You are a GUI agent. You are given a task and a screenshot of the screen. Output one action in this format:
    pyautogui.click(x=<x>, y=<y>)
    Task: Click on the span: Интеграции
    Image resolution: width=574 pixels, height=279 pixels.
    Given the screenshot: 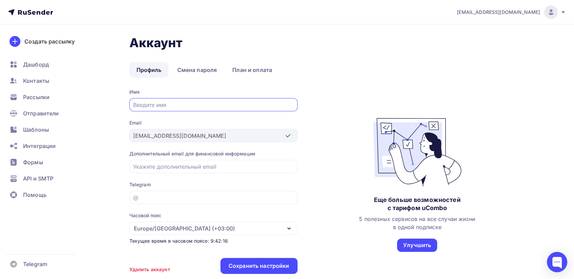 What is the action you would take?
    pyautogui.click(x=39, y=146)
    